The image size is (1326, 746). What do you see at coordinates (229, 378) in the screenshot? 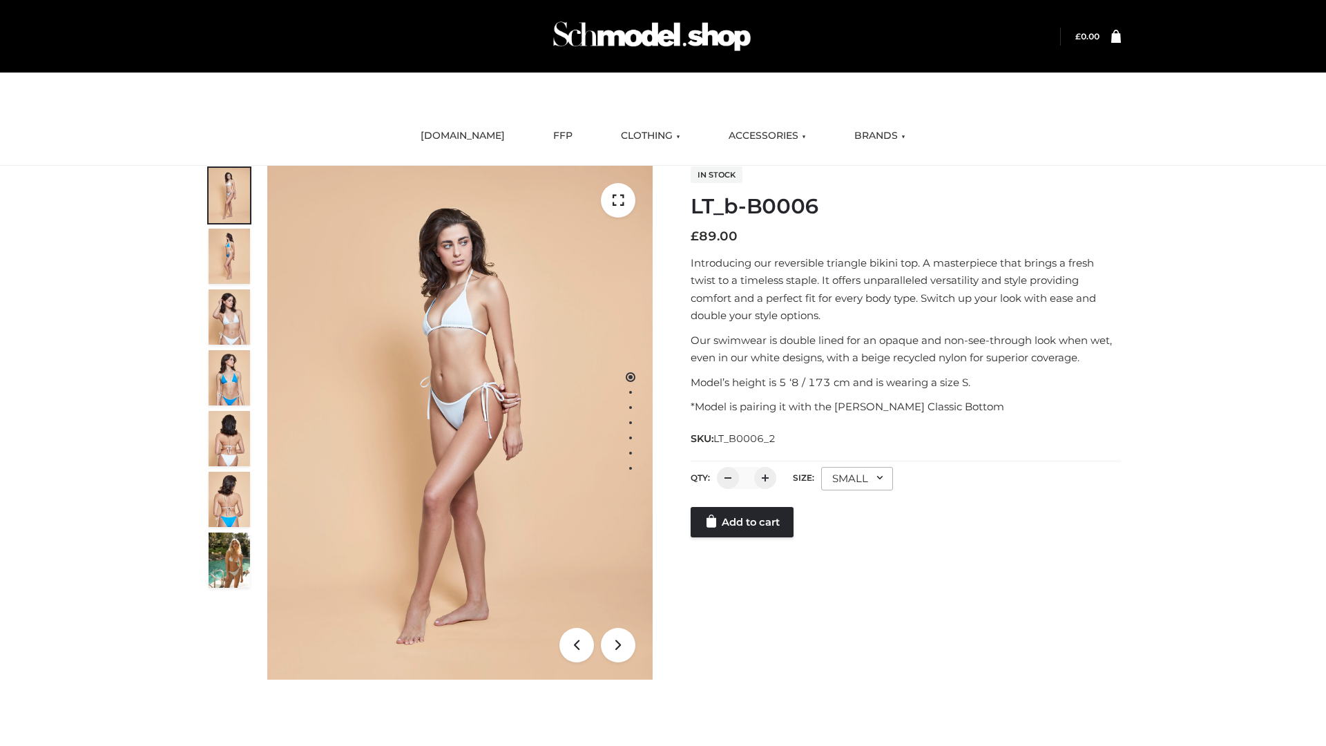
I see `img: ArielClassicBikiniTop_CloudNine_AzureSky_OW114ECO_4-scaled.jpg` at bounding box center [229, 378].